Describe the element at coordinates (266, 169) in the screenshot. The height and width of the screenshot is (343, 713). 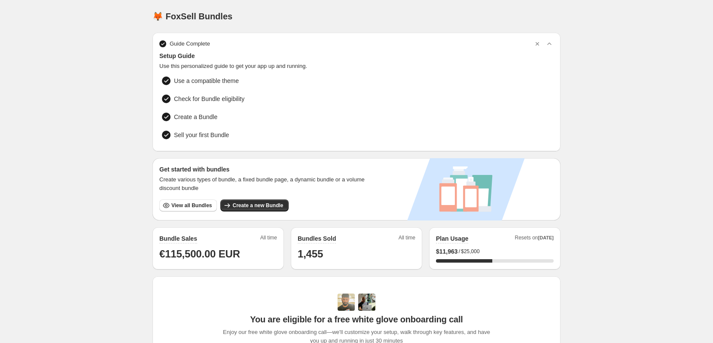
I see `h3: Get started with bundles` at that location.